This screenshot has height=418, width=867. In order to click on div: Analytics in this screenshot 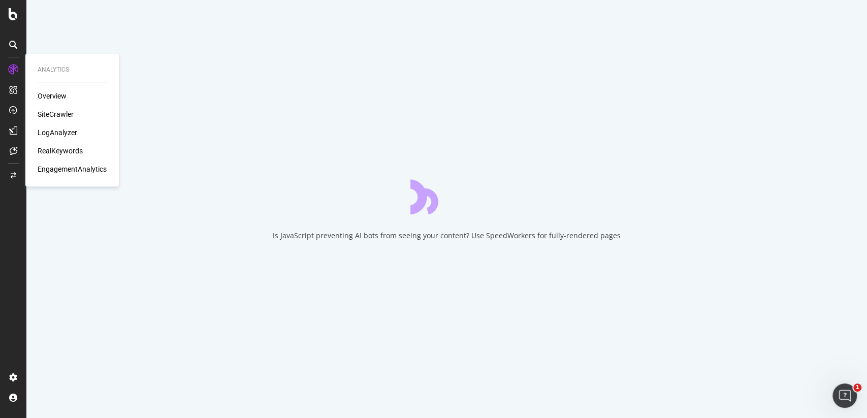, I will do `click(72, 70)`.